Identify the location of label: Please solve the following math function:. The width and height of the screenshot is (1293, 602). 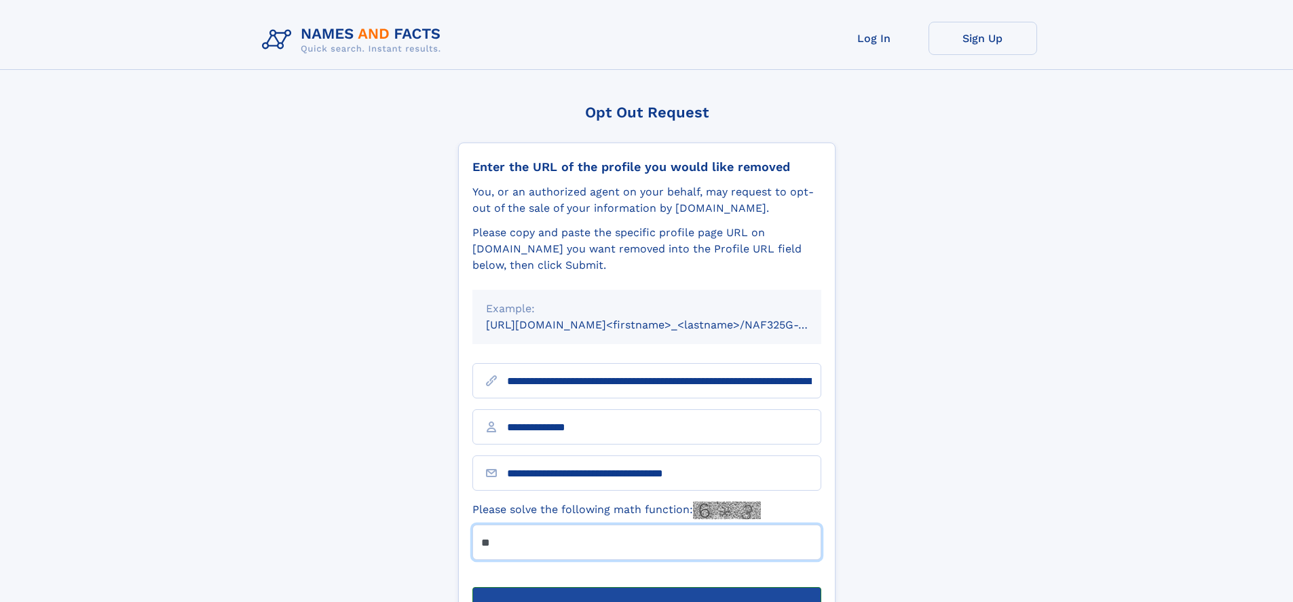
(616, 510).